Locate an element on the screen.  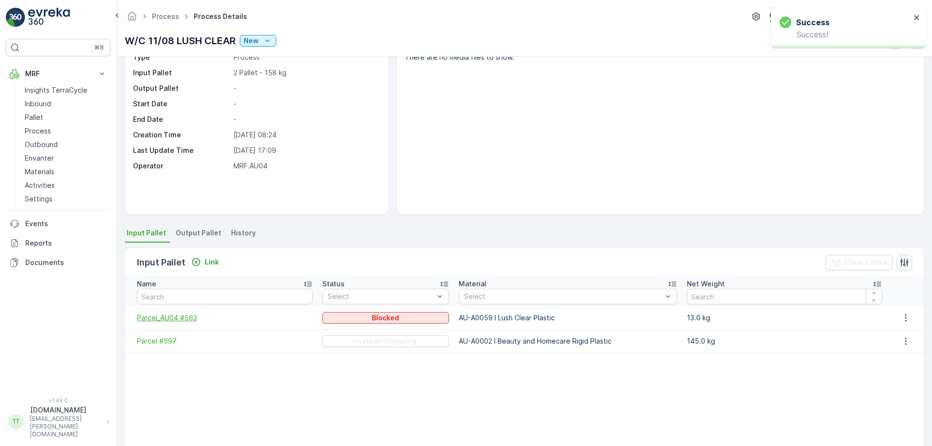
span: Output Pallet is located at coordinates (198, 233).